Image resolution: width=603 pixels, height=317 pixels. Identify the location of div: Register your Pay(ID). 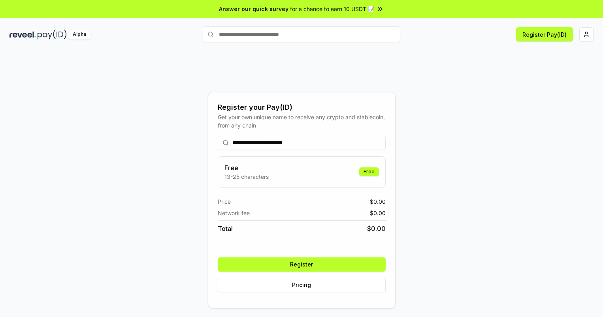
(301, 107).